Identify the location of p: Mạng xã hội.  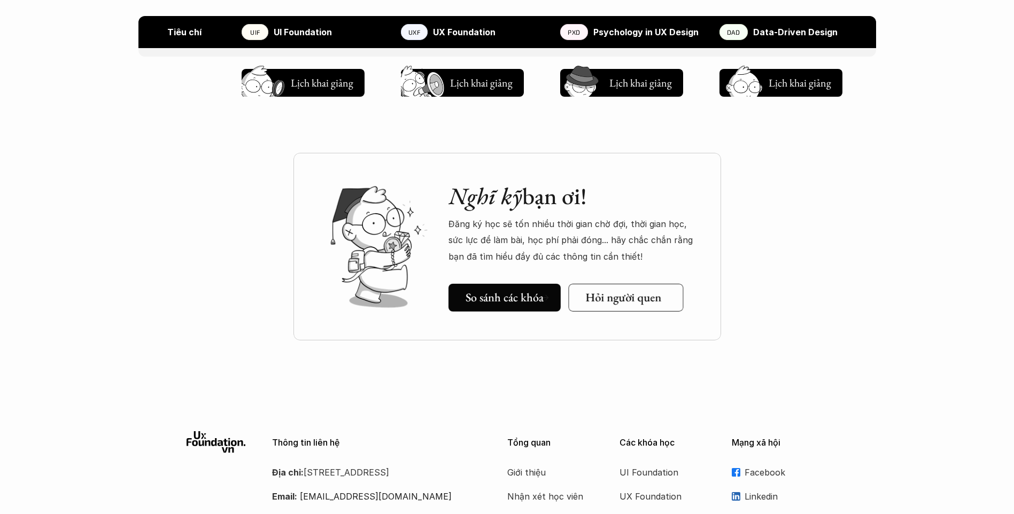
(780, 443).